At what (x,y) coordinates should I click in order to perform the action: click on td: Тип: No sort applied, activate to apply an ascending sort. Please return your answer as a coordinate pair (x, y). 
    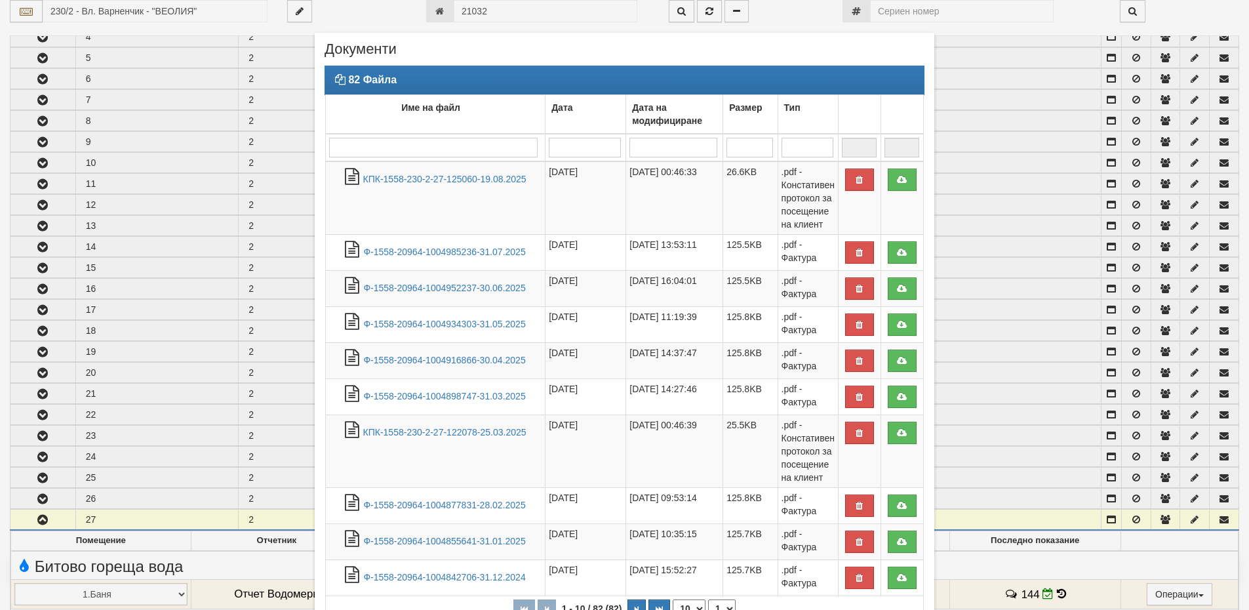
    Looking at the image, I should click on (808, 114).